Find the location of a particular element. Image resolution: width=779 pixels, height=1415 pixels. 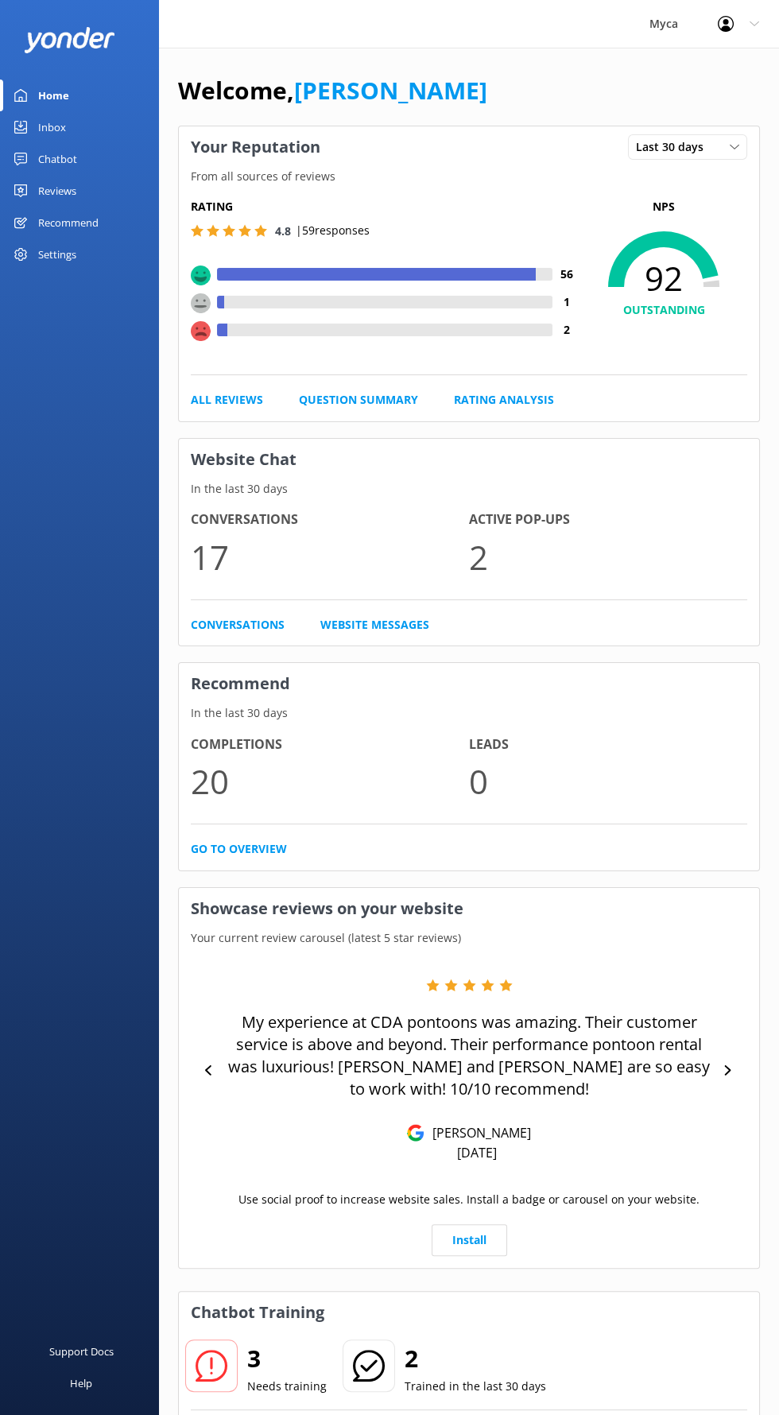

h3: Showcase reviews on your website is located at coordinates (469, 909).